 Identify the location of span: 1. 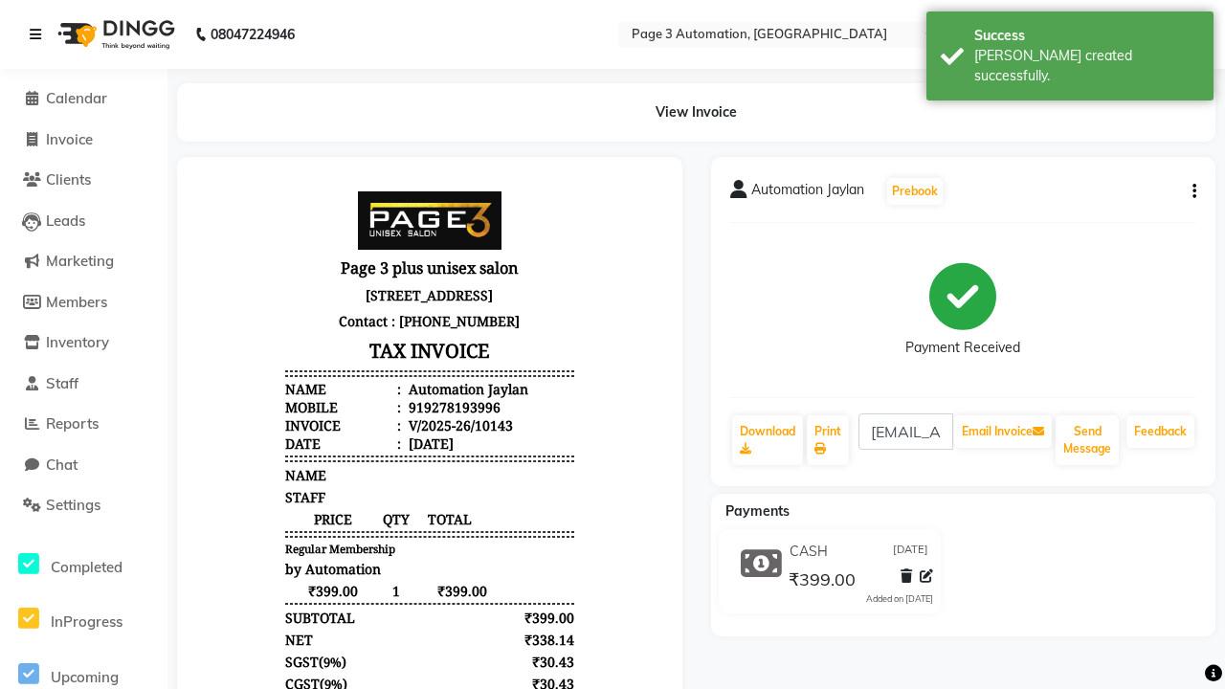
(200, 414).